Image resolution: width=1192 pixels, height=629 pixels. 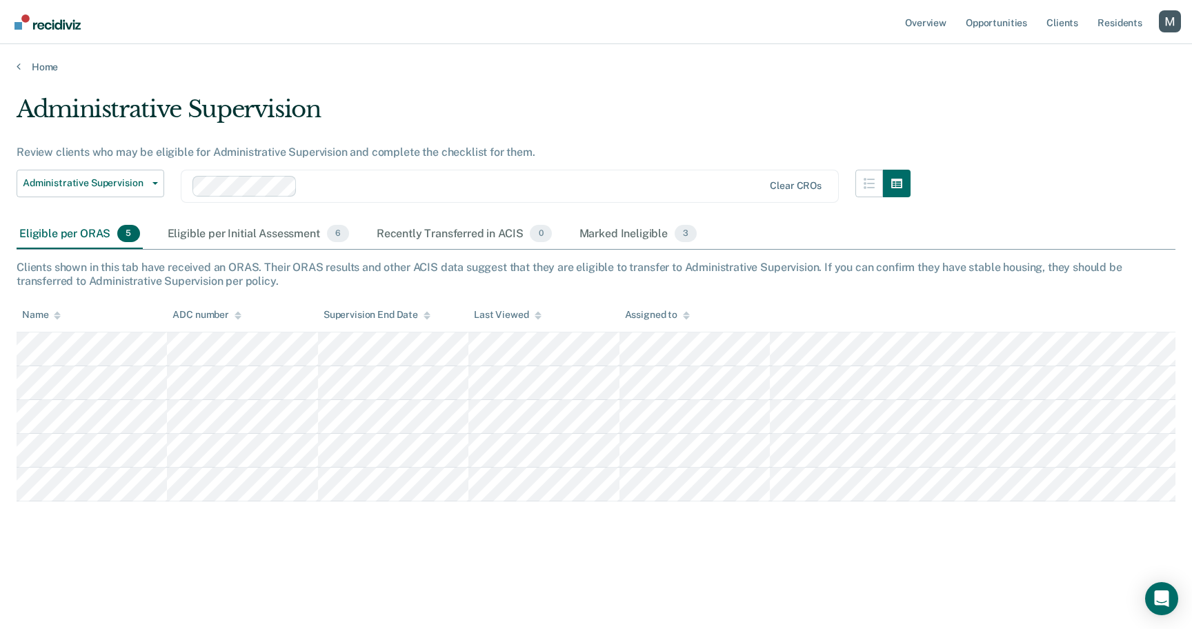 What do you see at coordinates (507, 314) in the screenshot?
I see `div: Last Viewed` at bounding box center [507, 314].